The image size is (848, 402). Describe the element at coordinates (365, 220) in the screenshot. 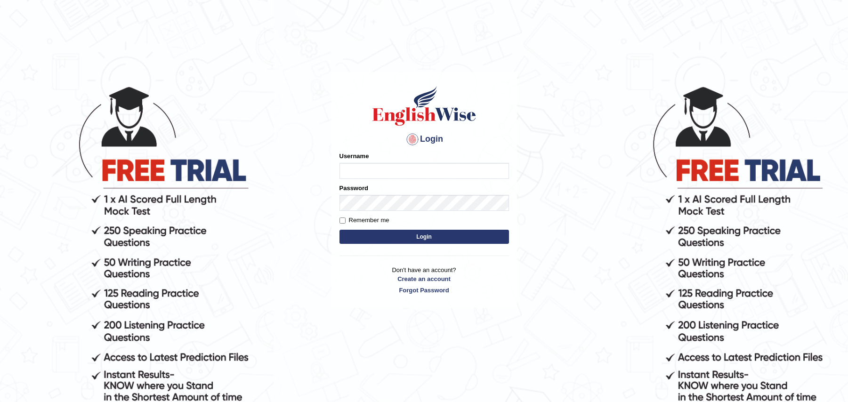

I see `label: Remember me` at that location.